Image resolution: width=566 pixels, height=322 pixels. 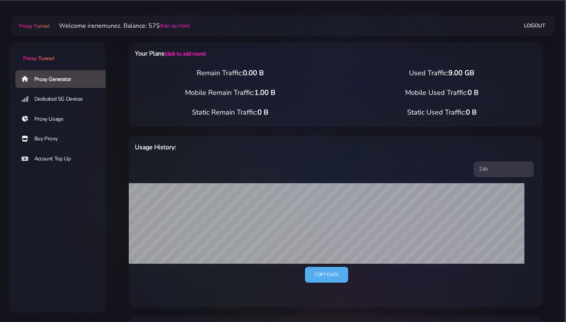 I want to click on div: Remain Traffic:, so click(x=230, y=73).